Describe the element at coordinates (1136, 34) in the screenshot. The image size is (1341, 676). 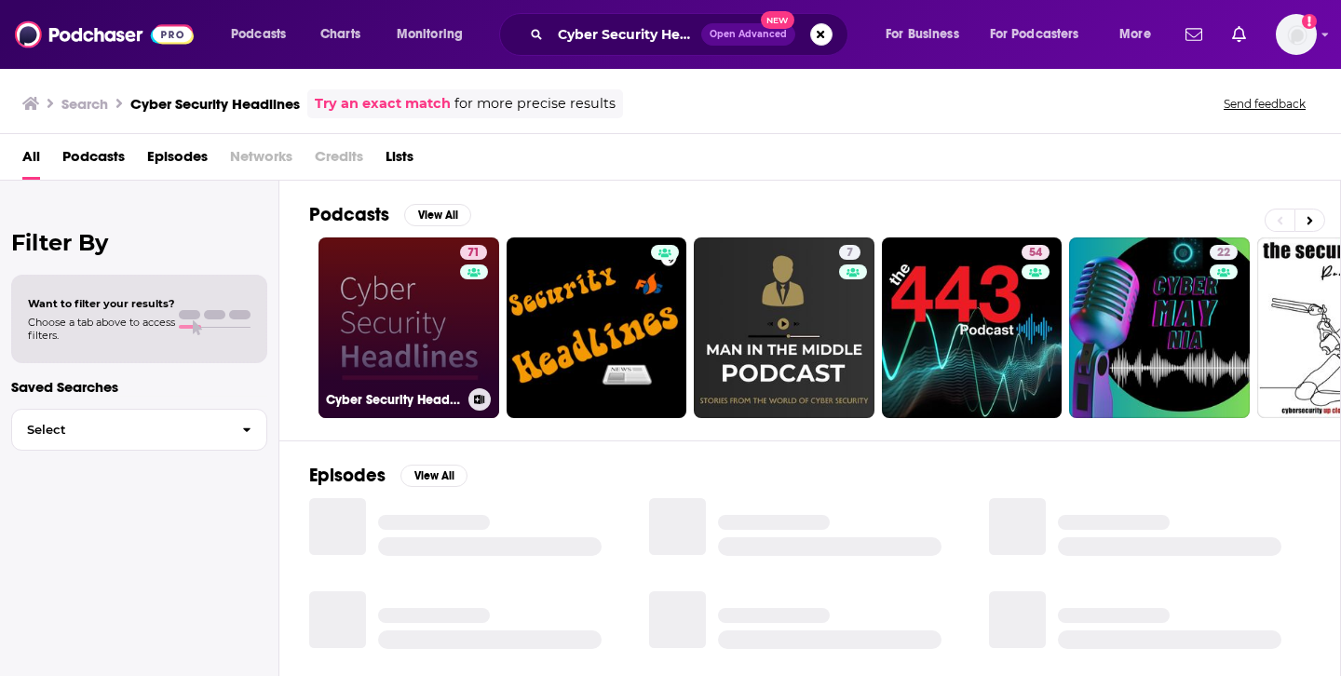
I see `span: More` at that location.